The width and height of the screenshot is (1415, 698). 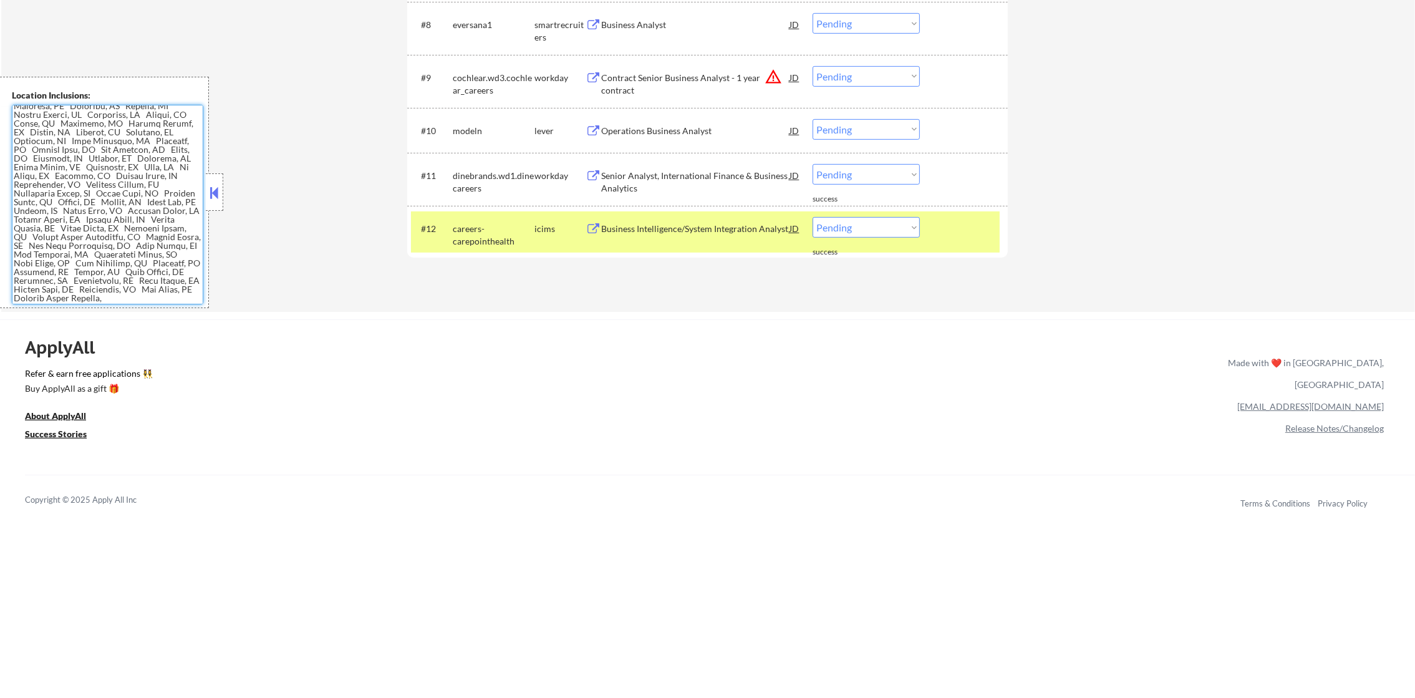 What do you see at coordinates (496, 376) in the screenshot?
I see `a: Refer & earn free applications 👯‍♀️` at bounding box center [496, 376].